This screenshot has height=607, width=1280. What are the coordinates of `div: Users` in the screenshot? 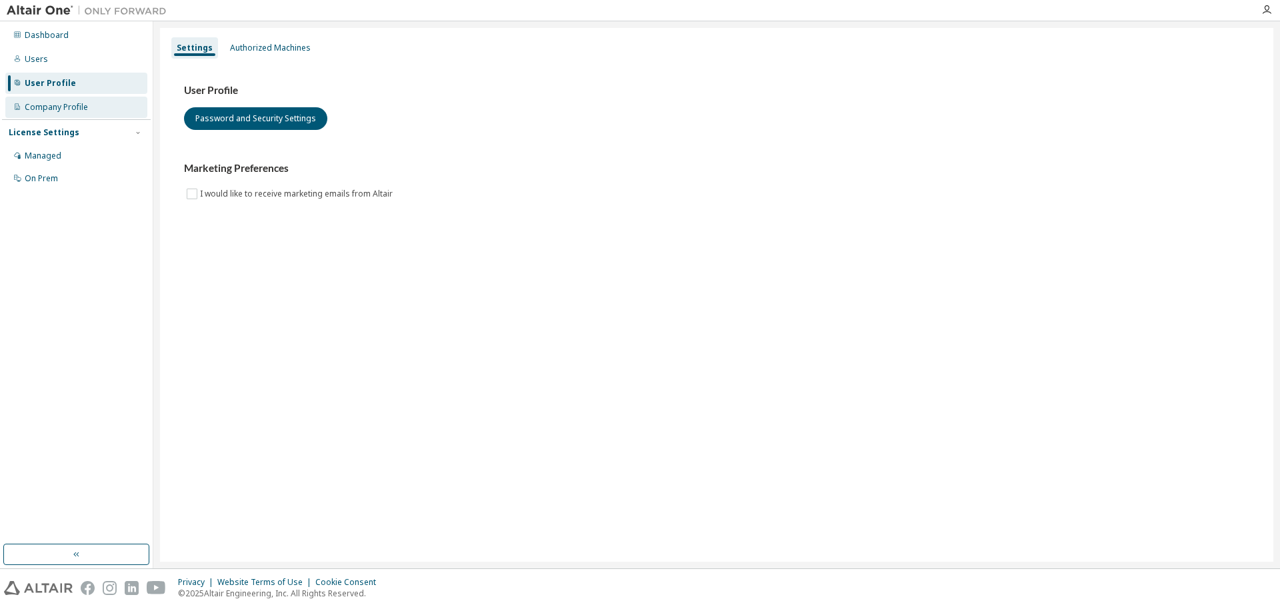 It's located at (36, 59).